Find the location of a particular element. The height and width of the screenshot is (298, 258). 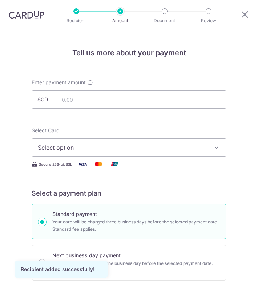

span: Secure 256-bit SSL is located at coordinates (56, 164).